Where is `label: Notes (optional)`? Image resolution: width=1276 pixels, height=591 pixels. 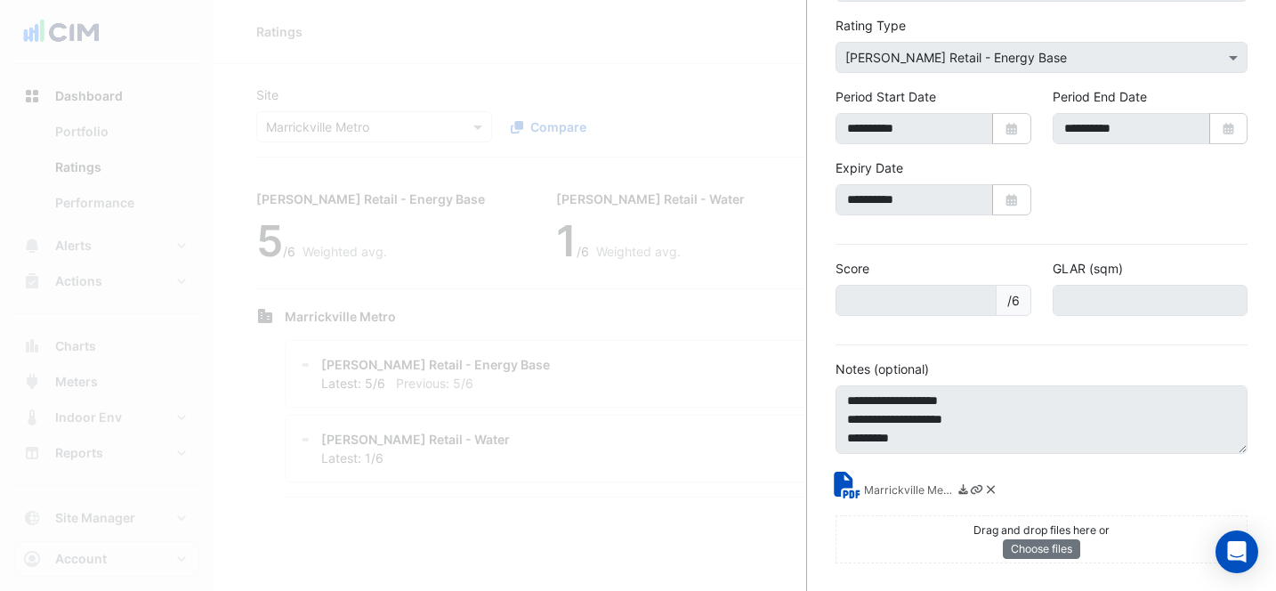 label: Notes (optional) is located at coordinates (882, 368).